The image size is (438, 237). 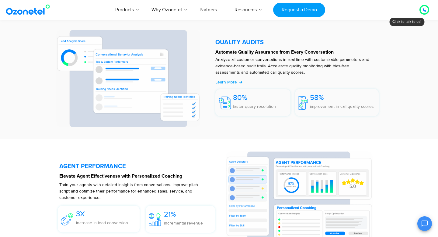 I want to click on strong: Elevate Agent Effectiveness with Personalized Coaching, so click(x=121, y=176).